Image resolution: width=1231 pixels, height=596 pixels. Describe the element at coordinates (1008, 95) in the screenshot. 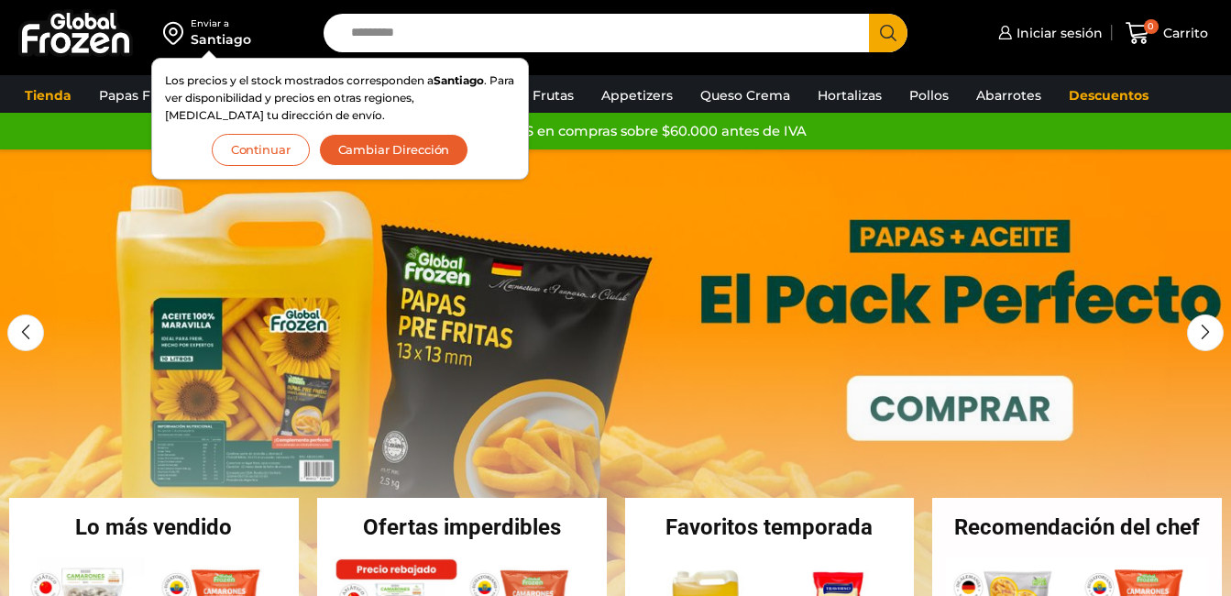

I see `a: Abarrotes` at that location.